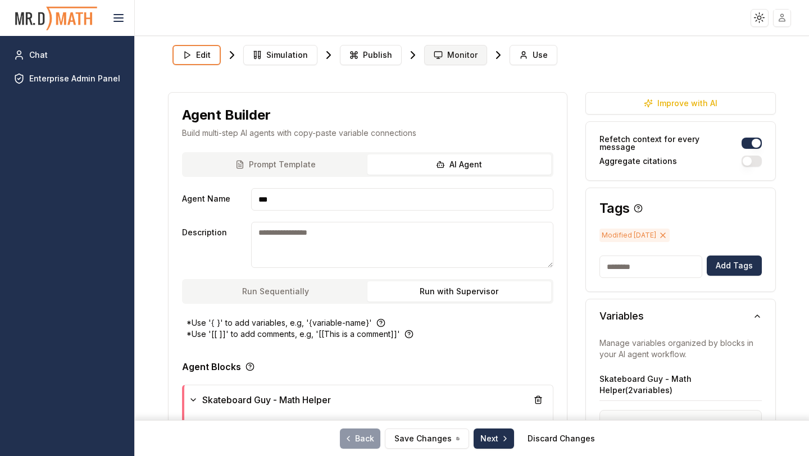  I want to click on a: Back, so click(360, 439).